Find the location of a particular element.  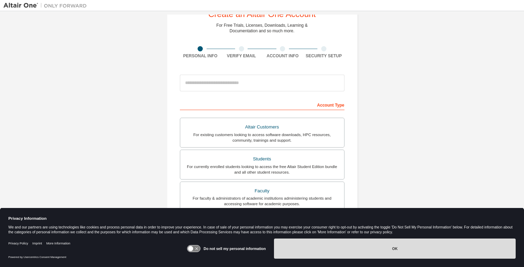

div: For currently enrolled students looking to access the free Altair Student Edition bundle and all ... is located at coordinates (262, 170).